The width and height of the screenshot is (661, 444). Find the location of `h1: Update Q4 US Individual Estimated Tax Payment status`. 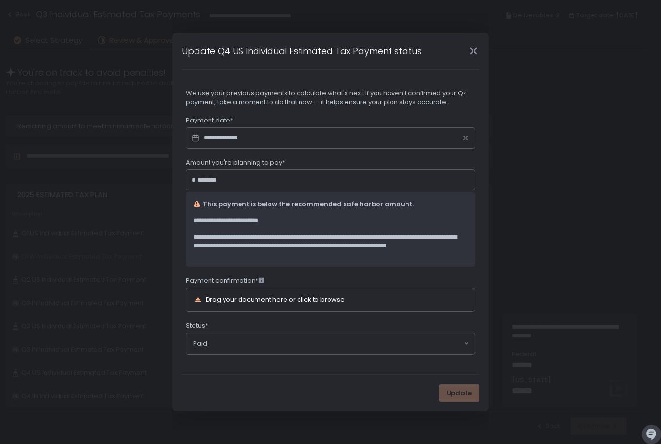

h1: Update Q4 US Individual Estimated Tax Payment status is located at coordinates (302, 51).